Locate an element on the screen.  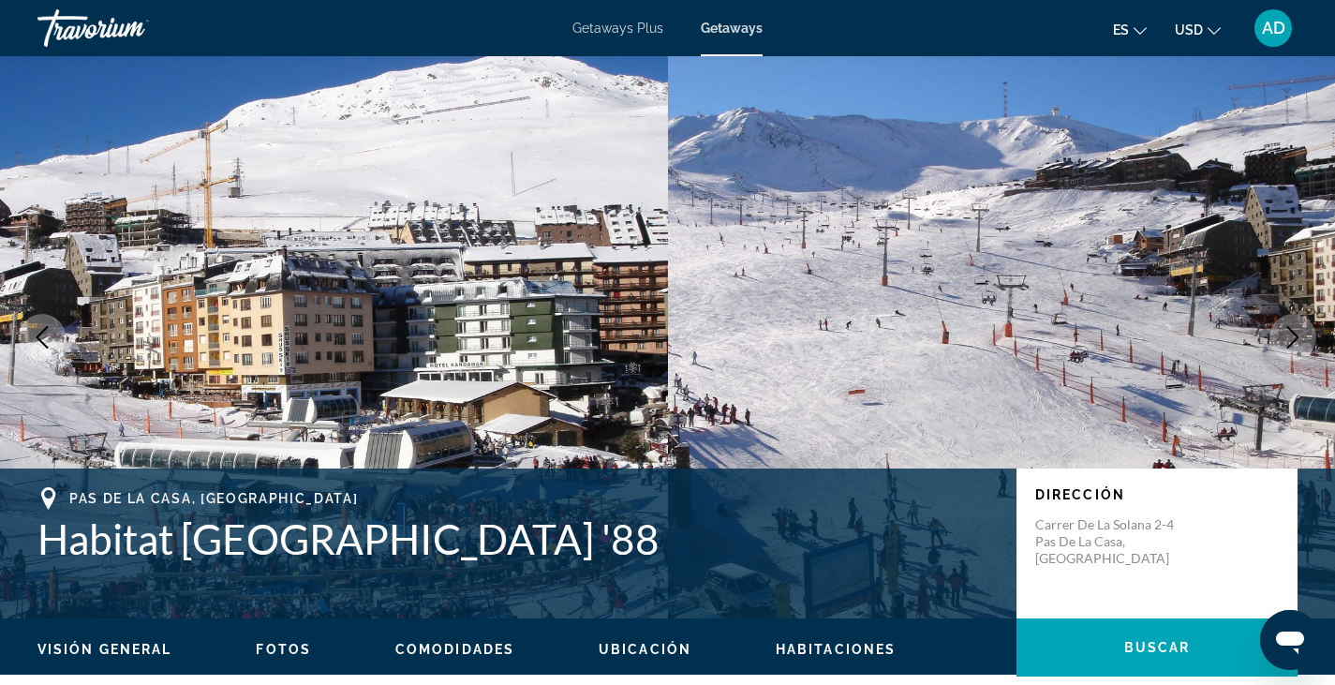
button: User Menu is located at coordinates (1273, 28).